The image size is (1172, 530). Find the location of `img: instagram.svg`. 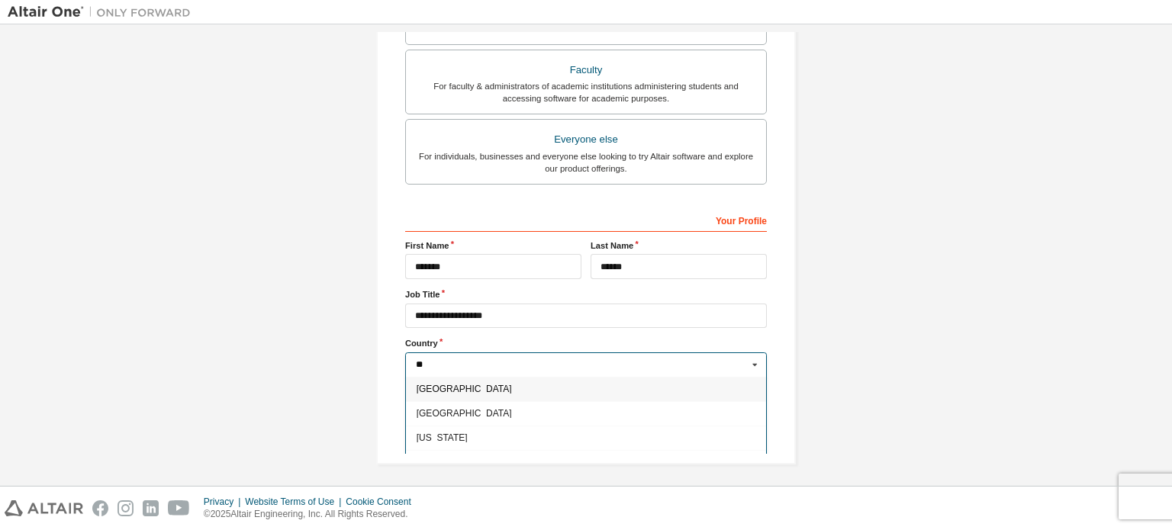

img: instagram.svg is located at coordinates (125, 508).